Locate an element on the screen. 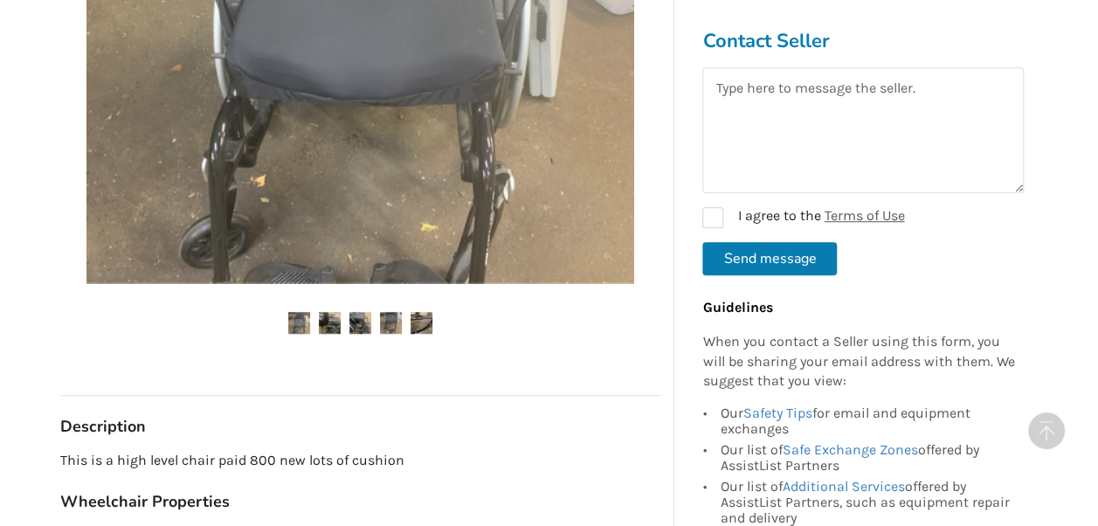 The image size is (1098, 526). b: Guidelines is located at coordinates (737, 307).